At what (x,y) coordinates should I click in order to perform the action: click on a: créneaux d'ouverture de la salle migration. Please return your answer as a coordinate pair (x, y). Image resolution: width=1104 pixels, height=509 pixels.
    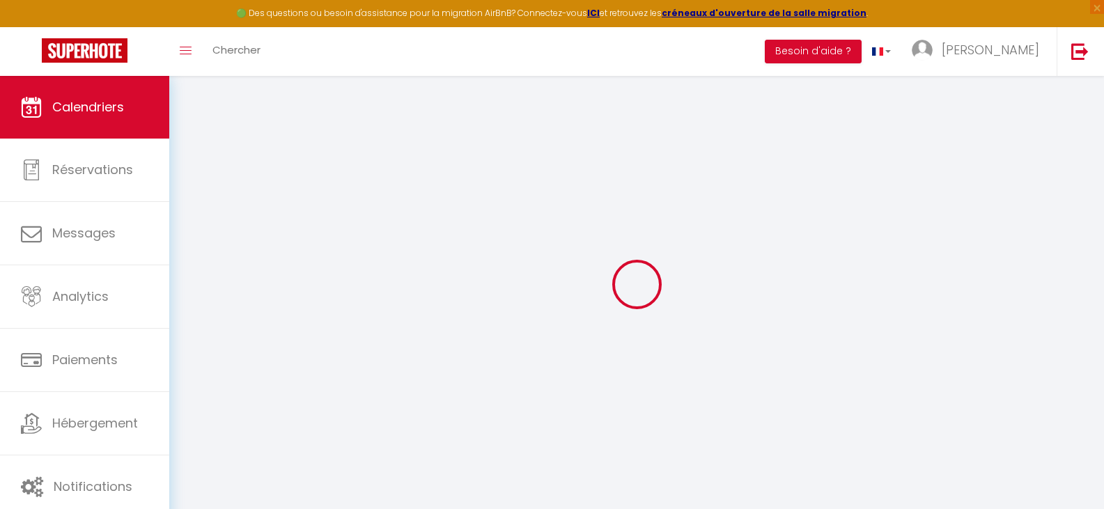
    Looking at the image, I should click on (764, 13).